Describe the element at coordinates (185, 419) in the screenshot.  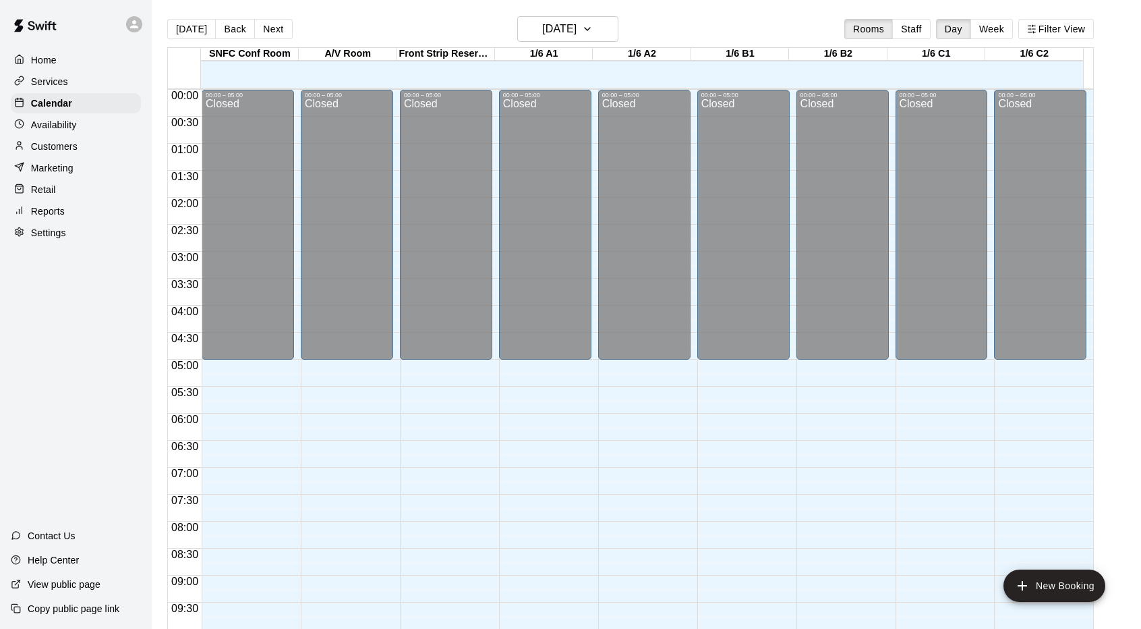
I see `span: 06:00` at that location.